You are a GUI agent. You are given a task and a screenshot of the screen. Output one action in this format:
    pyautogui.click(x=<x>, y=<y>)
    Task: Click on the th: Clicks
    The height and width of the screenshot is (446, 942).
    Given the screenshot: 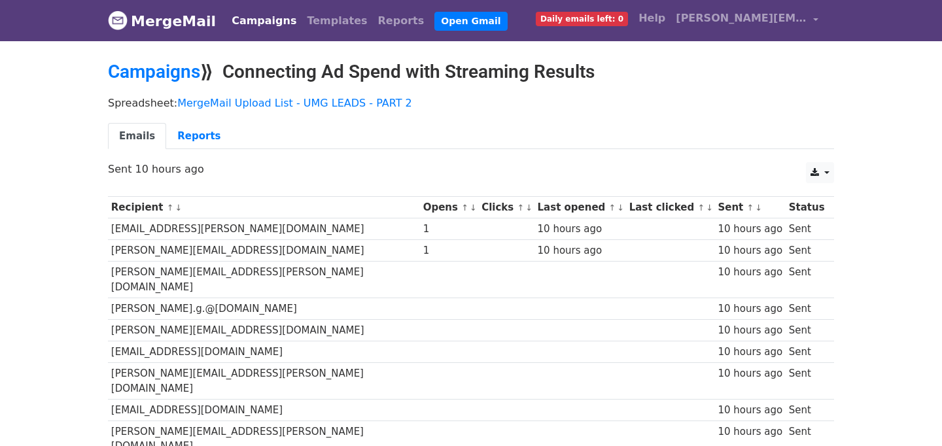 What is the action you would take?
    pyautogui.click(x=506, y=207)
    